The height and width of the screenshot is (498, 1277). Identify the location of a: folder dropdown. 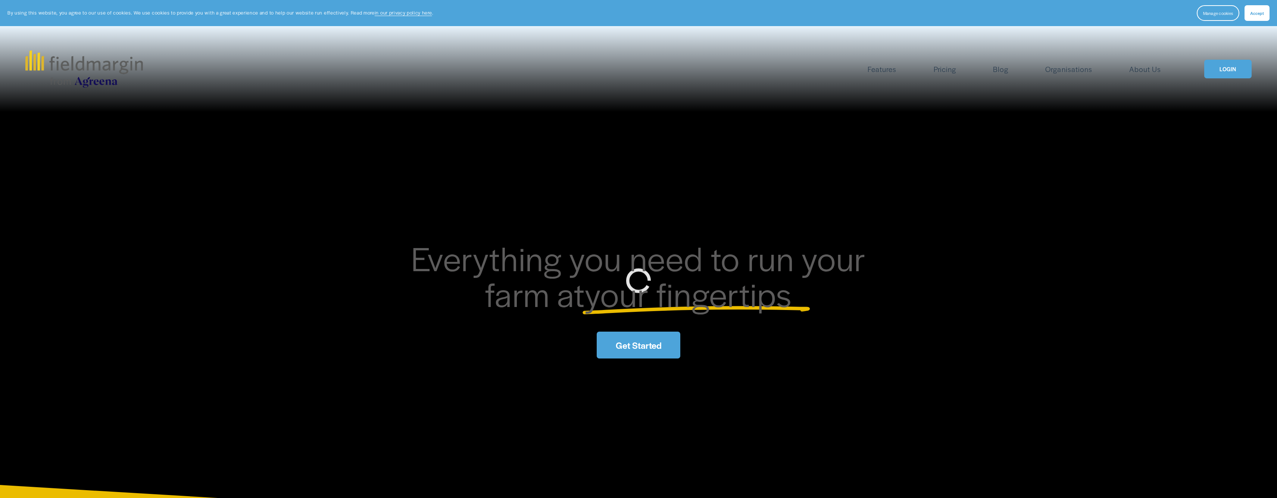
(882, 69).